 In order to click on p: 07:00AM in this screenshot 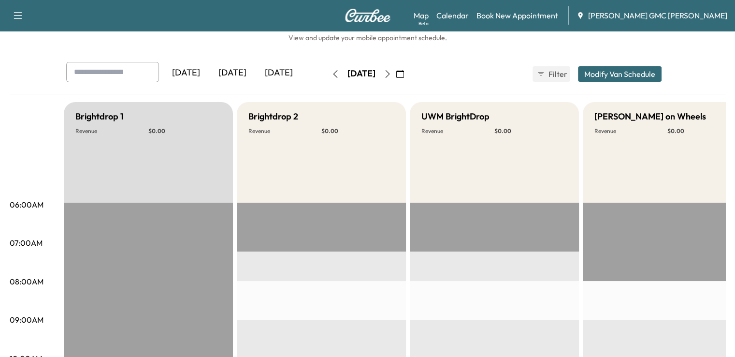, I will do `click(26, 243)`.